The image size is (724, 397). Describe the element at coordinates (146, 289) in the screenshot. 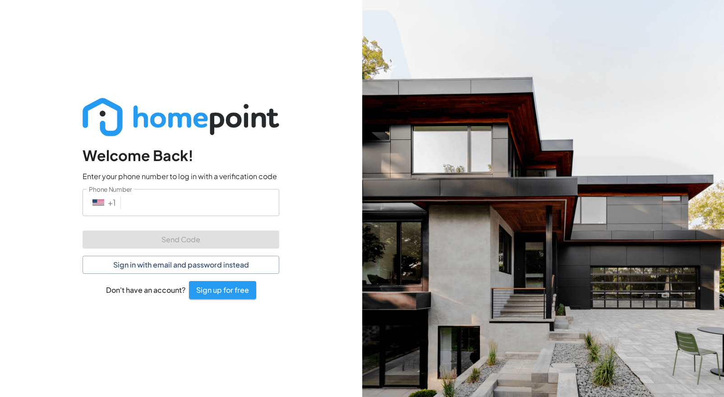

I see `h6: Don't have an account?` at that location.